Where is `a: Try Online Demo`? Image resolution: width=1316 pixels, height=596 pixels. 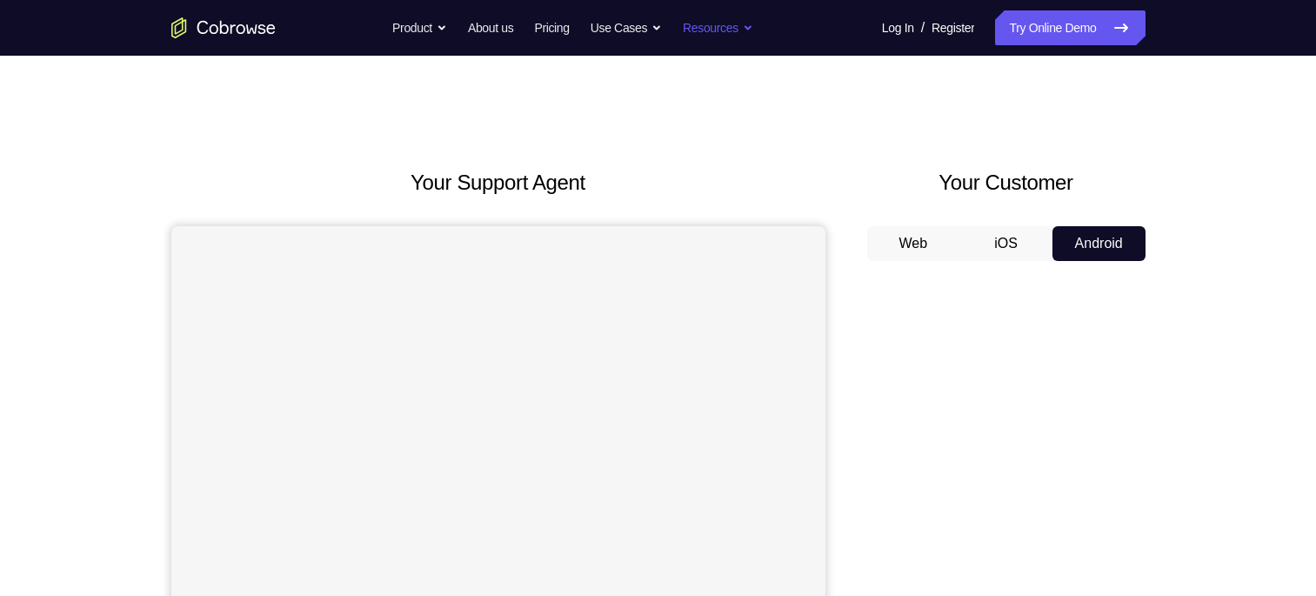
a: Try Online Demo is located at coordinates (1070, 28).